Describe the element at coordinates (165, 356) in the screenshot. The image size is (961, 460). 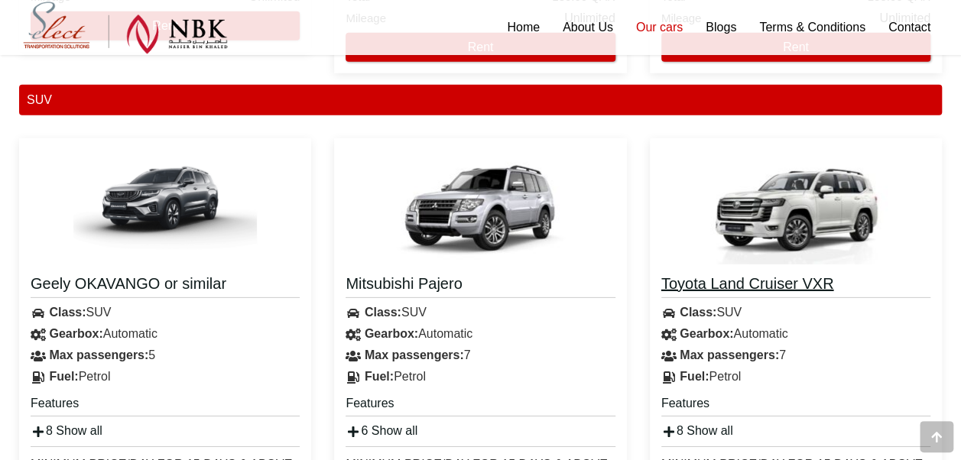
I see `div: 5` at that location.